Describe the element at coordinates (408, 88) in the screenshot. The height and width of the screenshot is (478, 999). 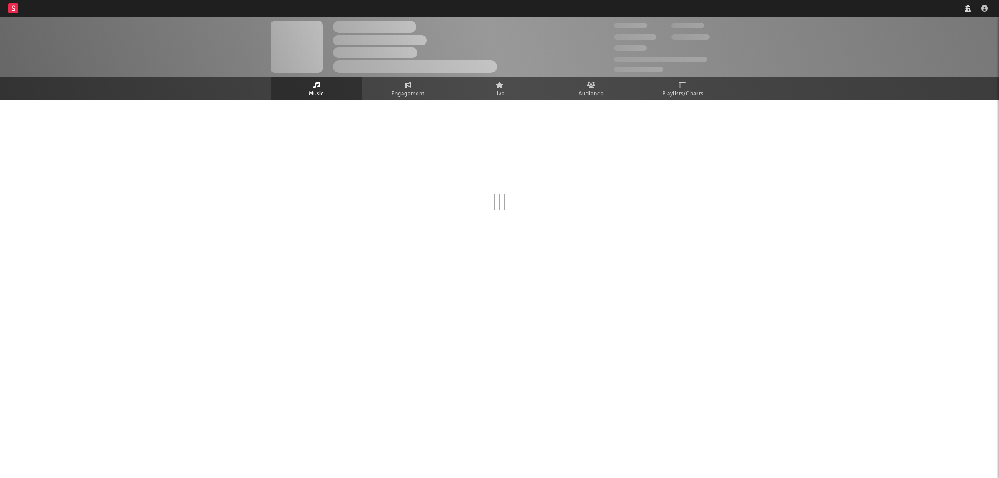
I see `a: Engagement` at that location.